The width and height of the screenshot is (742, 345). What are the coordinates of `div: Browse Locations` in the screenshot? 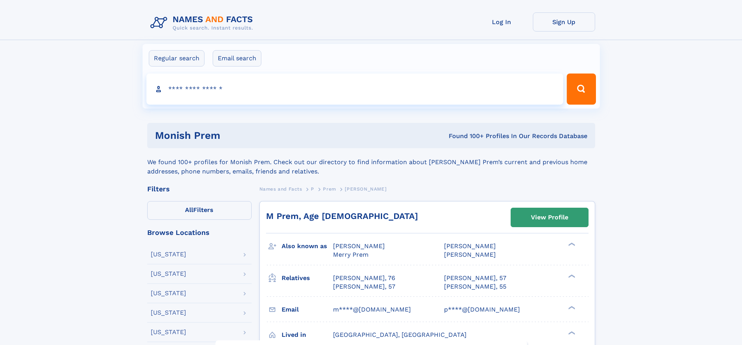 It's located at (199, 233).